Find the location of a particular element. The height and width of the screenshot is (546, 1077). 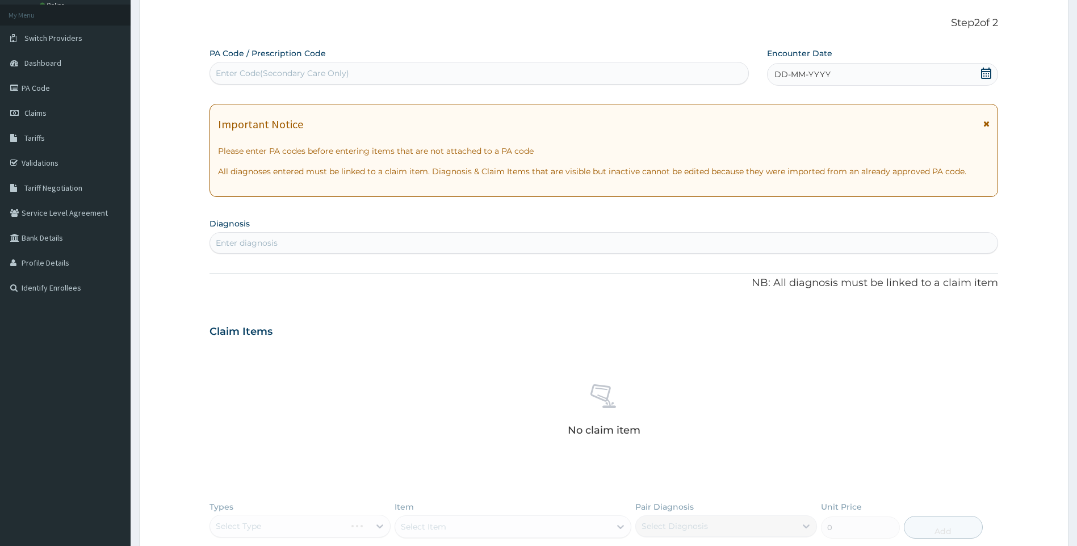

p: NB: All diagnosis must be linked to a claim item is located at coordinates (604, 283).